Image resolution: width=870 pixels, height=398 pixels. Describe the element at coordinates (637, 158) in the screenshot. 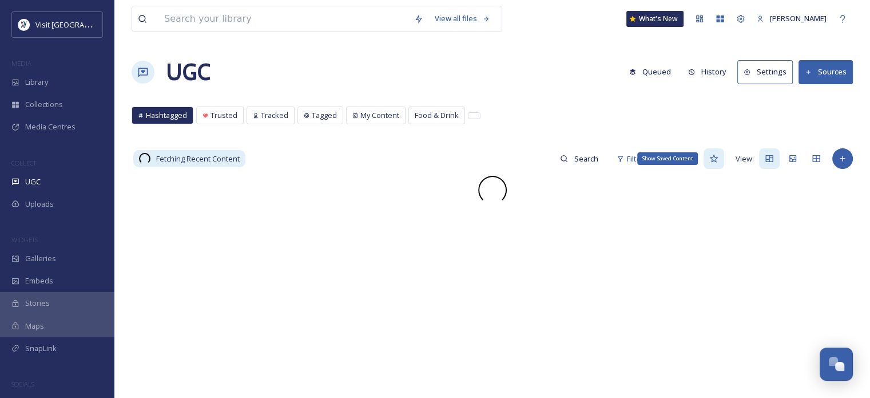

I see `span: Filters` at that location.